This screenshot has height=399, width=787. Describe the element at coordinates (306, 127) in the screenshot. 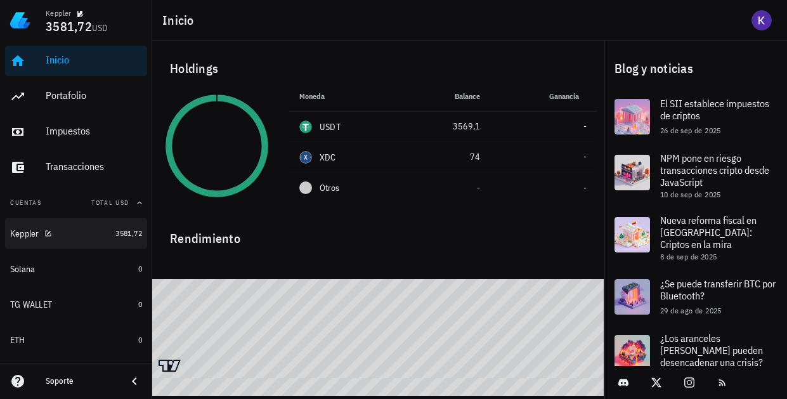

I see `div: USDT-icon` at that location.